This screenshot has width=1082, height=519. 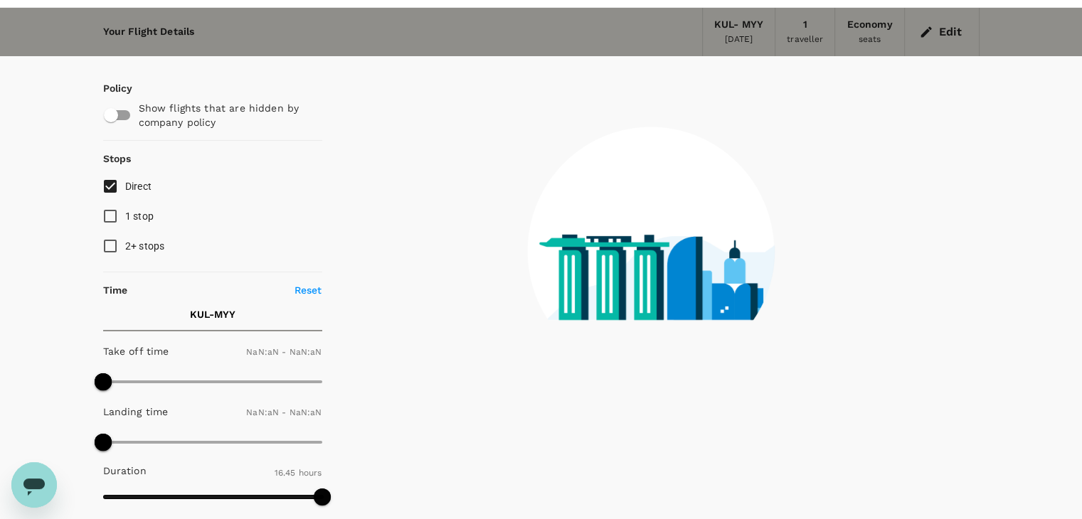 I want to click on p: Show flights that are hidden by company policy, so click(x=226, y=115).